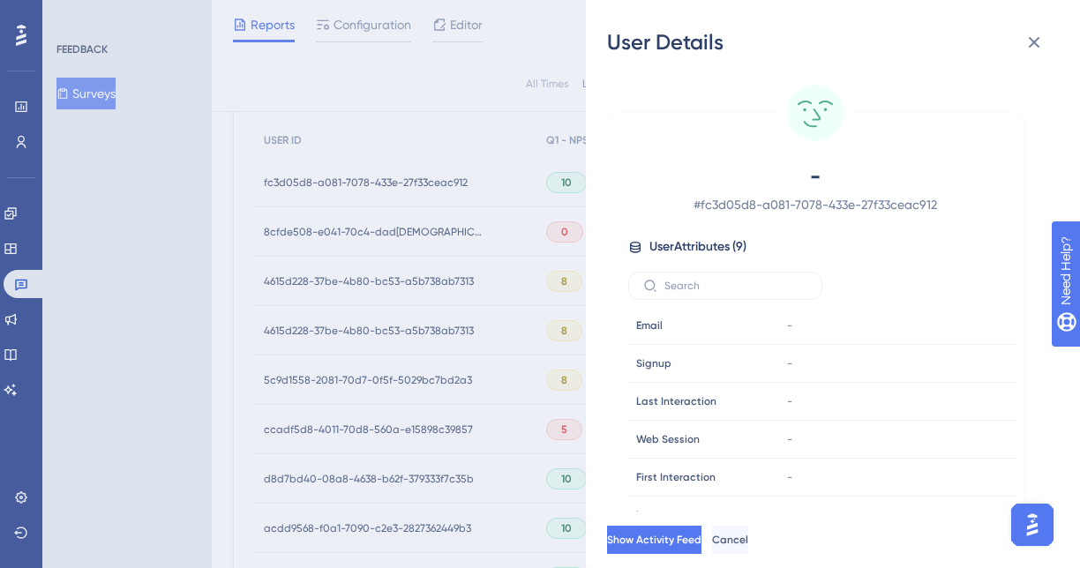  What do you see at coordinates (833, 42) in the screenshot?
I see `div: User Details` at bounding box center [833, 42].